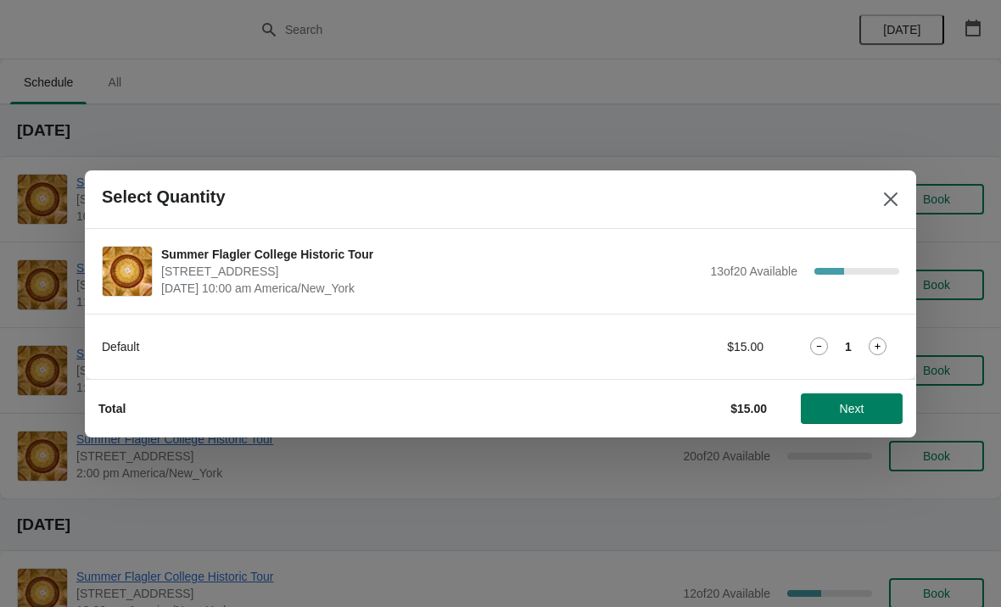 The height and width of the screenshot is (607, 1001). Describe the element at coordinates (164, 197) in the screenshot. I see `h2: Select Quantity` at that location.